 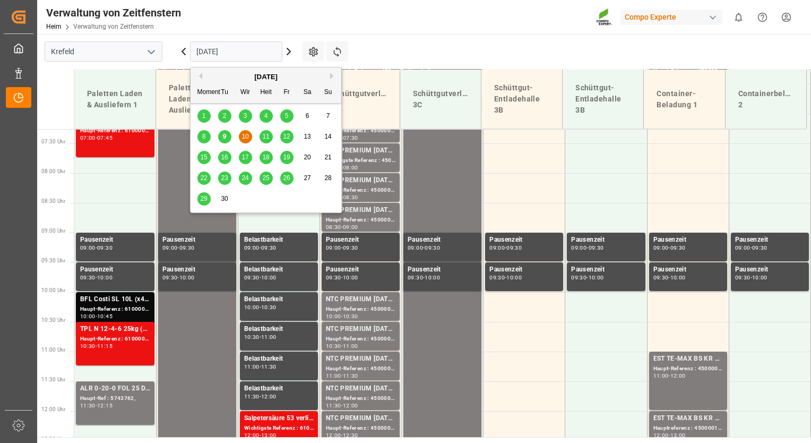 What do you see at coordinates (115, 99) in the screenshot?
I see `div: Paletten Laden & Ausliefern 1` at bounding box center [115, 99].